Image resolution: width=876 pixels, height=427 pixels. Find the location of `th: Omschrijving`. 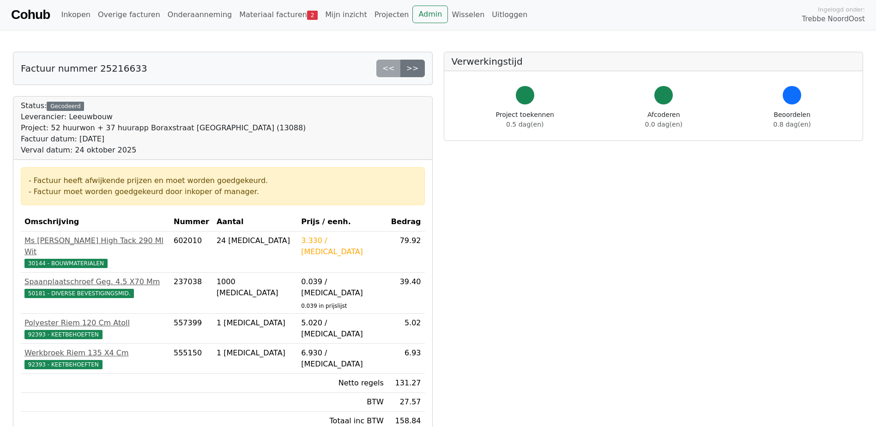

th: Omschrijving is located at coordinates (95, 222).